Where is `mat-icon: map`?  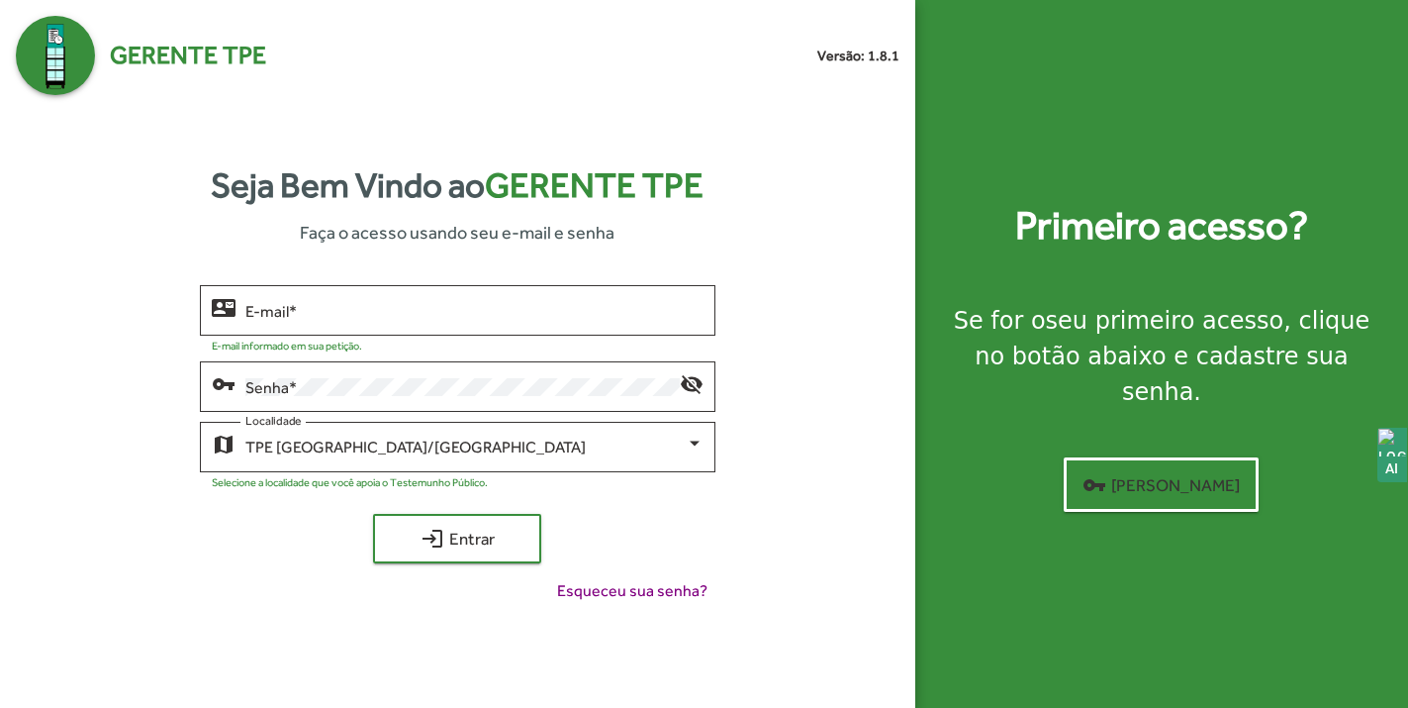 mat-icon: map is located at coordinates (224, 443).